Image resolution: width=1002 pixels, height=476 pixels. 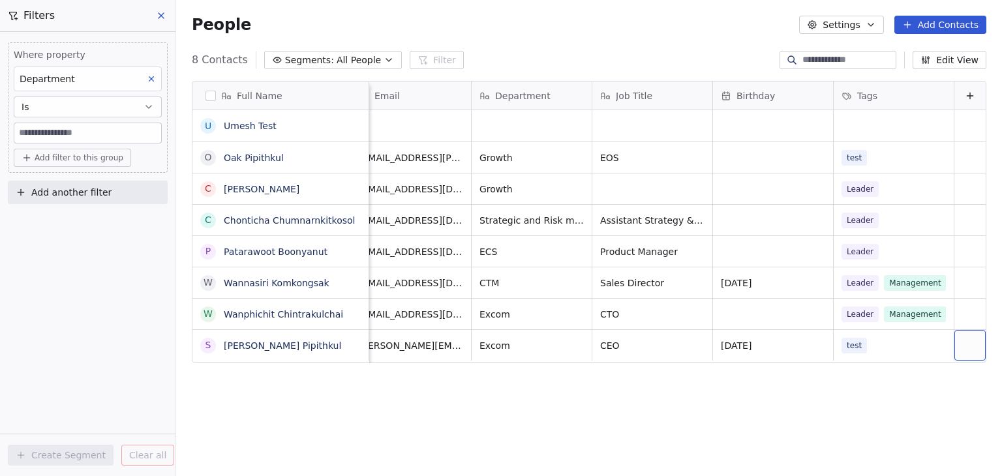 What do you see at coordinates (940, 25) in the screenshot?
I see `button: Add Contacts` at bounding box center [940, 25].